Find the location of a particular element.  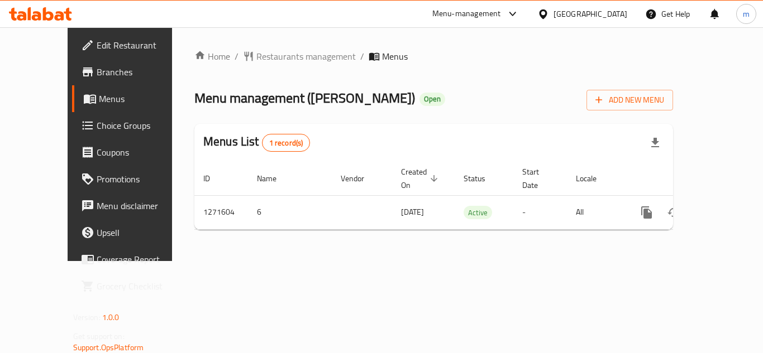

span: Active is located at coordinates (477, 213).